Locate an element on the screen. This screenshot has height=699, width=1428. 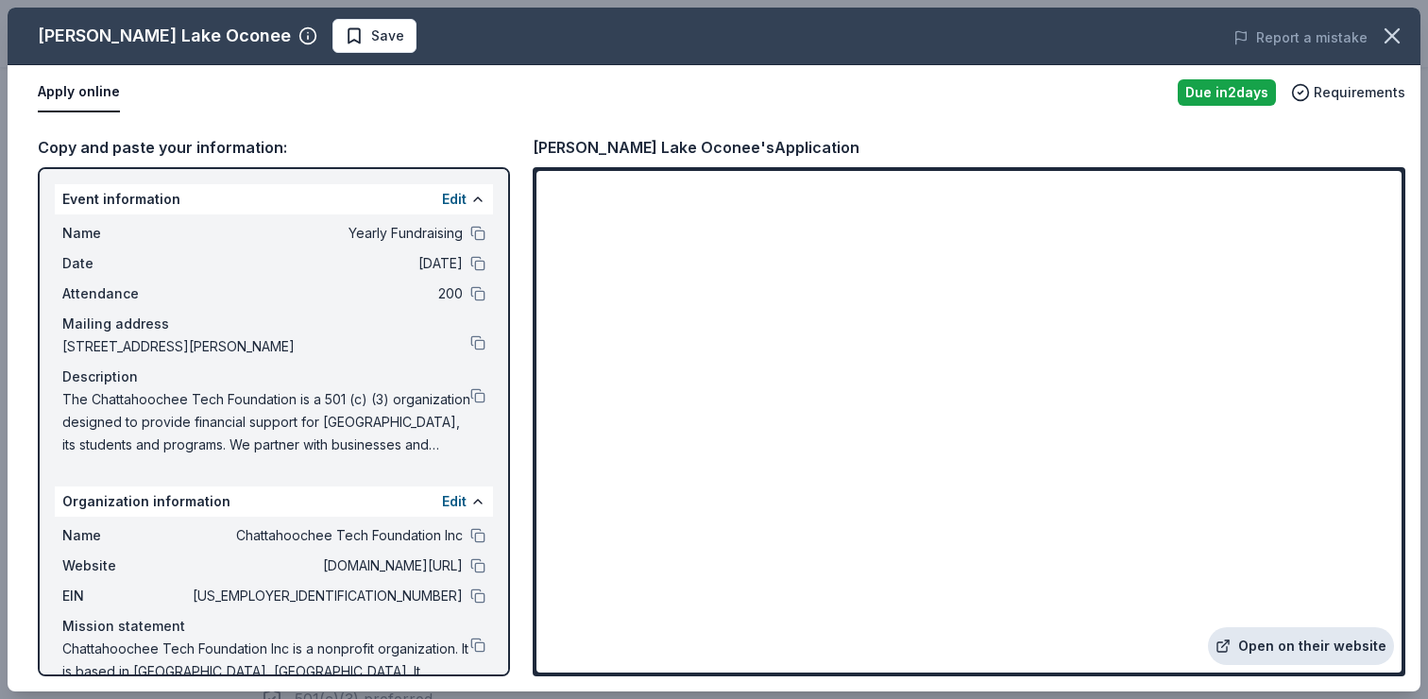
span: Save is located at coordinates (387, 36).